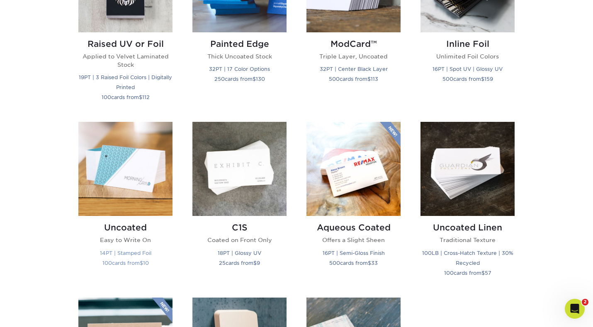 The image size is (593, 327). Describe the element at coordinates (353, 204) in the screenshot. I see `a: Aqueous Coated Business Cards Aqueous Coated Offers a Slight Sheen 16PT | Semi-Gloss Finish 500ca...` at that location.